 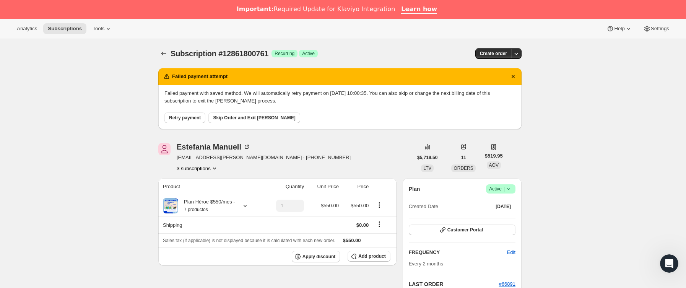 What do you see at coordinates (507, 284) in the screenshot?
I see `button: #66891` at bounding box center [507, 284].